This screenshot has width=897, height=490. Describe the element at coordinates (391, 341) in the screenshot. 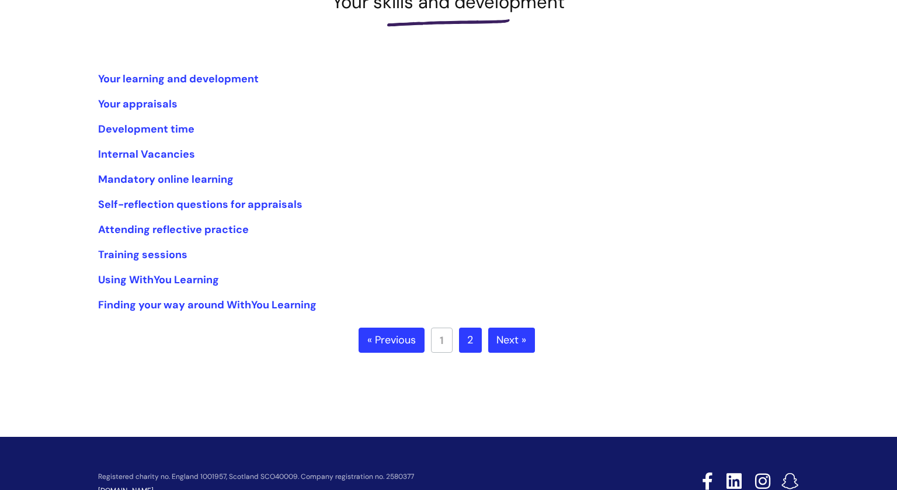

I see `a: « Previous` at that location.